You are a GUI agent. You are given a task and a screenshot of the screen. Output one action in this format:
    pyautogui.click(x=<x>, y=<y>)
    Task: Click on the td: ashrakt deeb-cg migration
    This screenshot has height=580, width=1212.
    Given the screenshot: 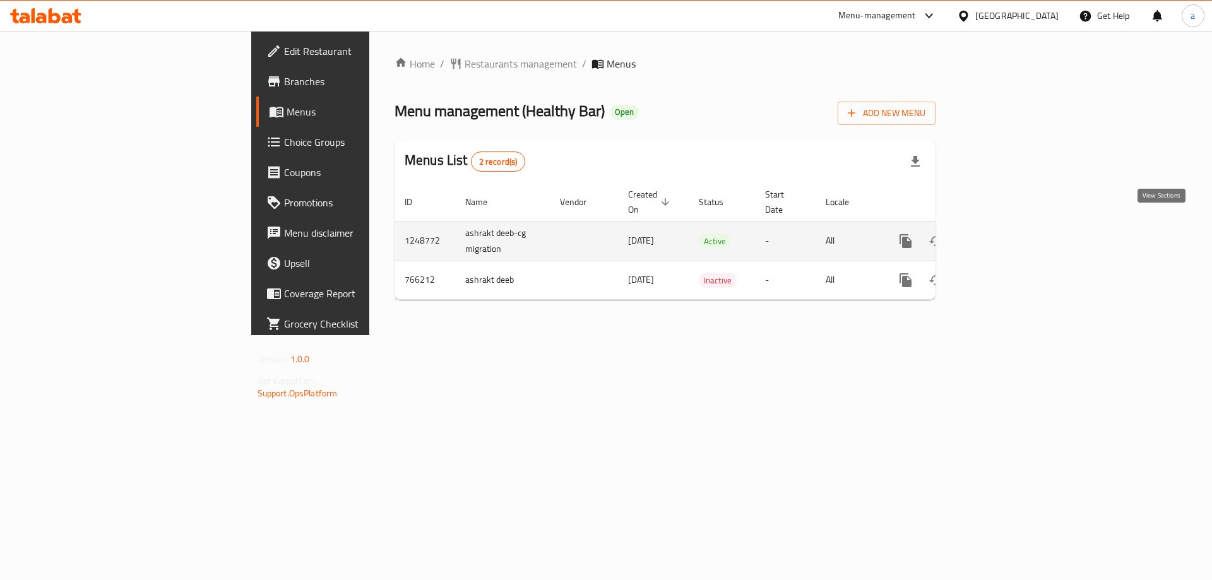 What is the action you would take?
    pyautogui.click(x=502, y=240)
    